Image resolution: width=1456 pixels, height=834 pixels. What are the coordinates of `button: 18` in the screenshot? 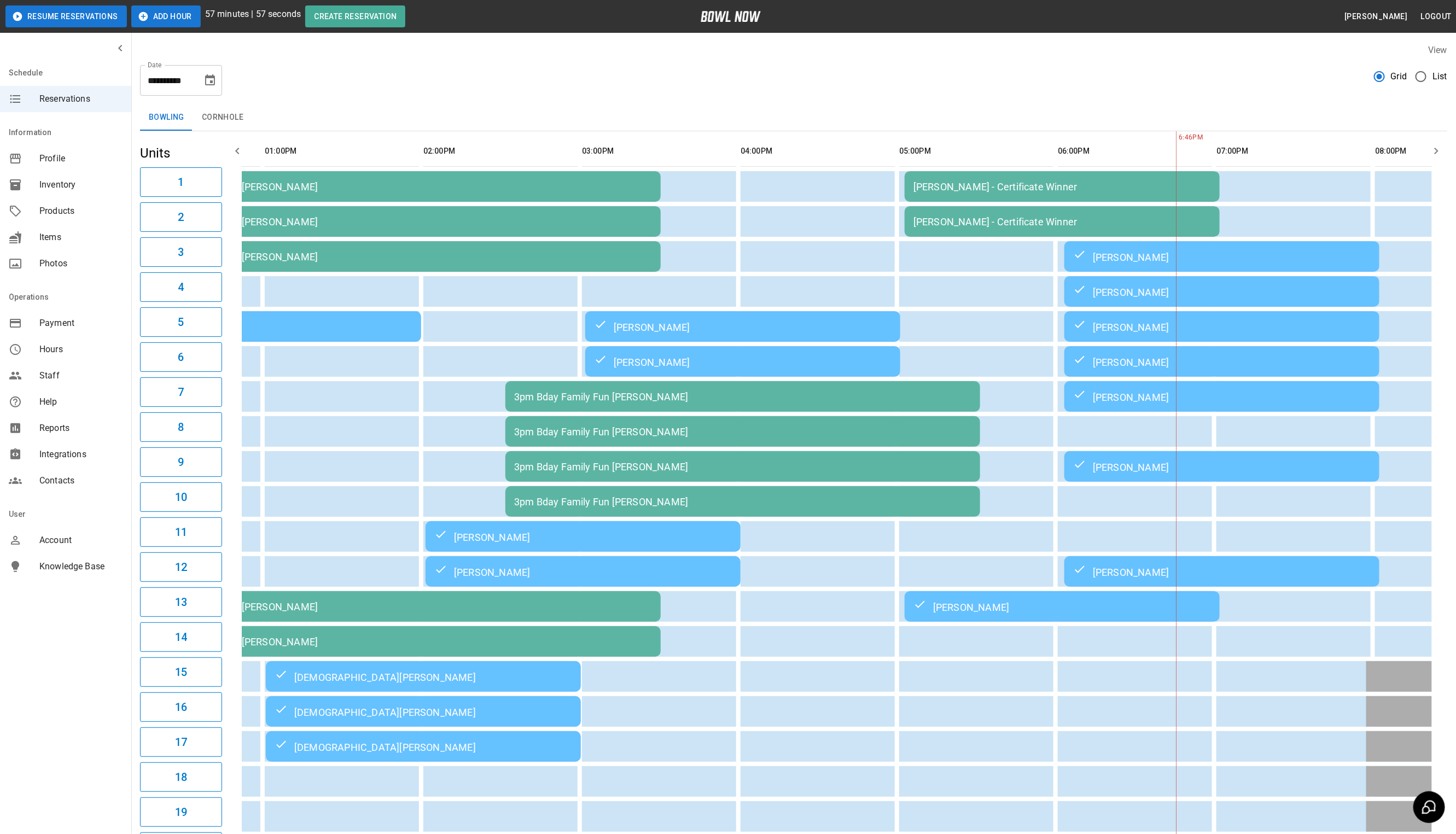 It's located at (181, 777).